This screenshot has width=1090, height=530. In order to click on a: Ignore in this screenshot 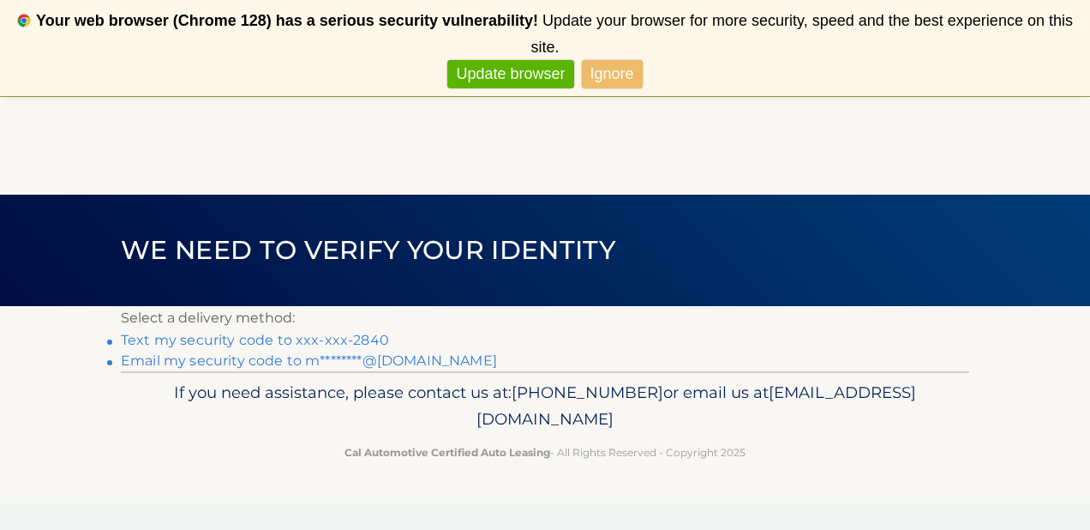, I will do `click(612, 74)`.